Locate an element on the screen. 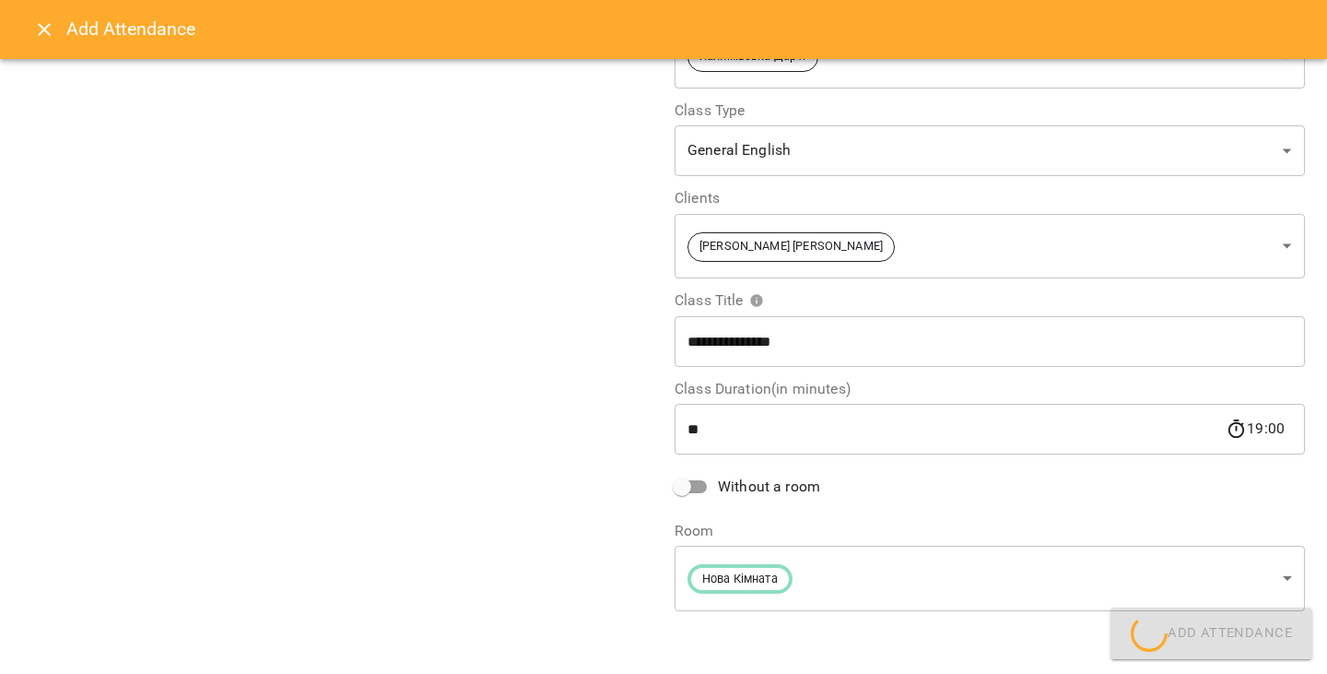 The width and height of the screenshot is (1327, 674). div: Нова Кімната is located at coordinates (990, 578).